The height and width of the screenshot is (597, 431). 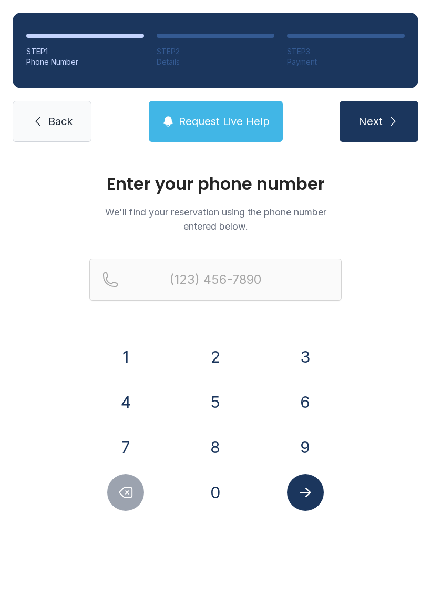 What do you see at coordinates (305, 357) in the screenshot?
I see `button: 3` at bounding box center [305, 357].